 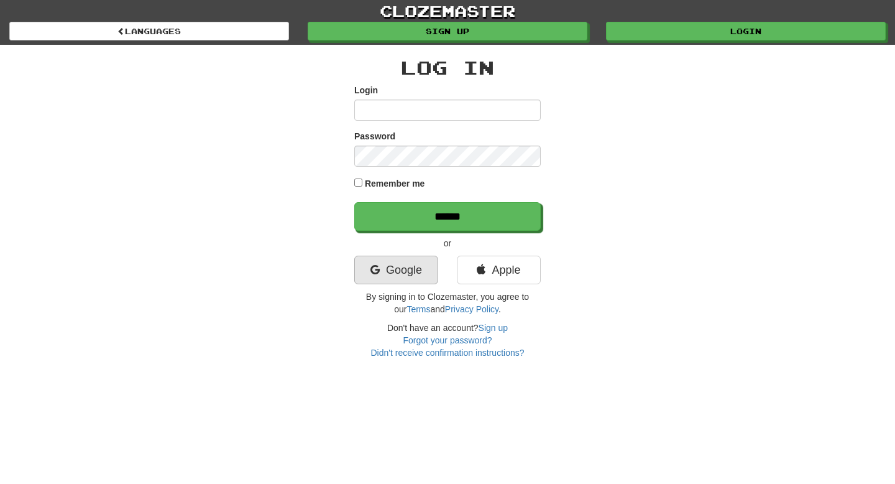 What do you see at coordinates (746, 31) in the screenshot?
I see `a: Login` at bounding box center [746, 31].